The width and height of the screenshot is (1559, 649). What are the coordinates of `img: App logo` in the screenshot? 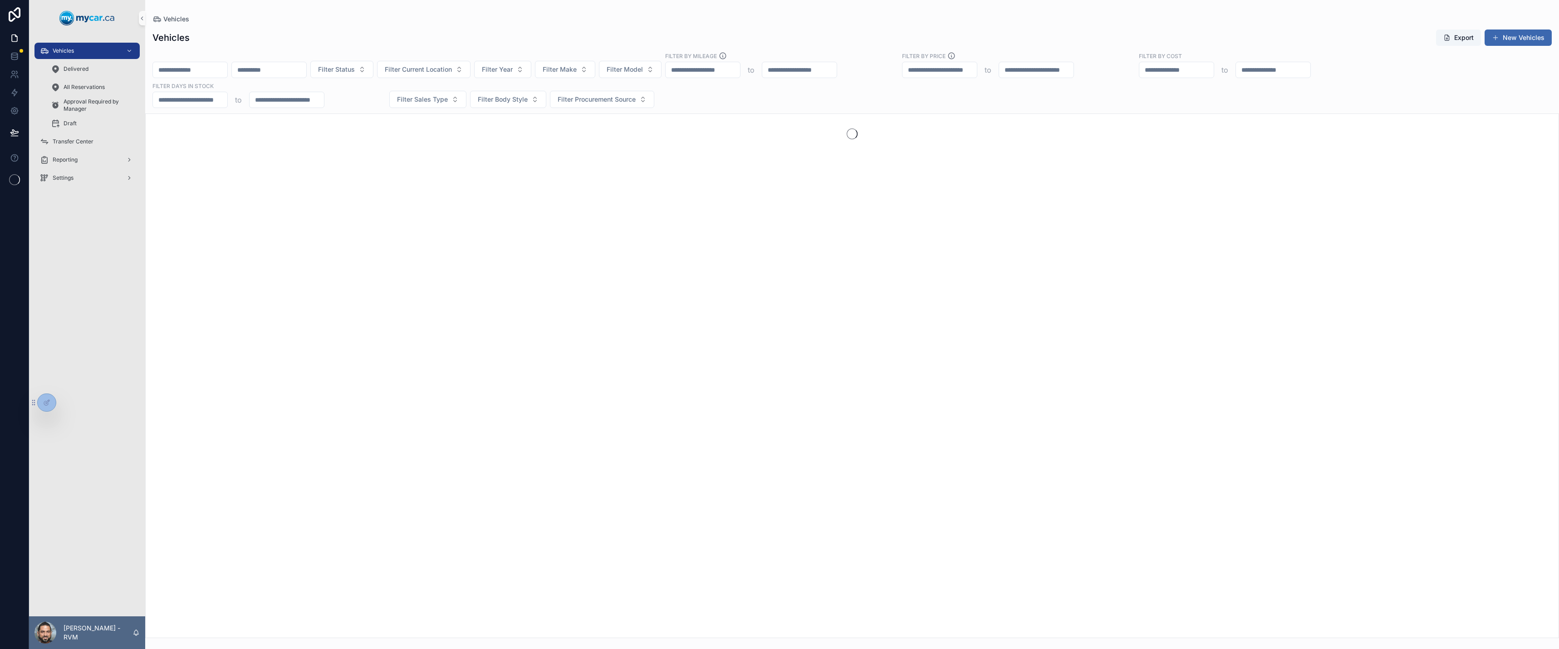 It's located at (87, 18).